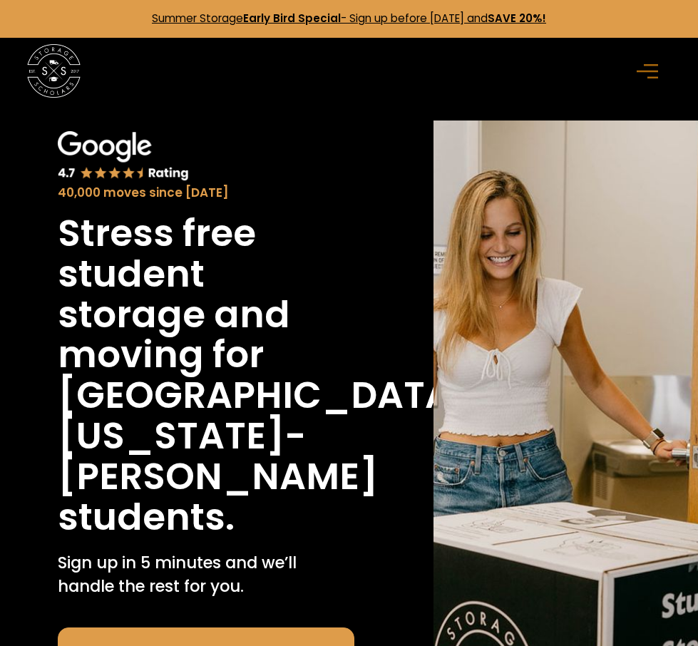 This screenshot has height=646, width=698. I want to click on h1: students., so click(146, 517).